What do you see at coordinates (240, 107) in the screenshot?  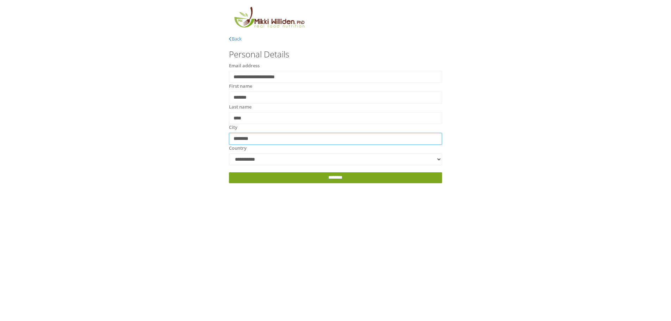 I see `label: Last name` at bounding box center [240, 107].